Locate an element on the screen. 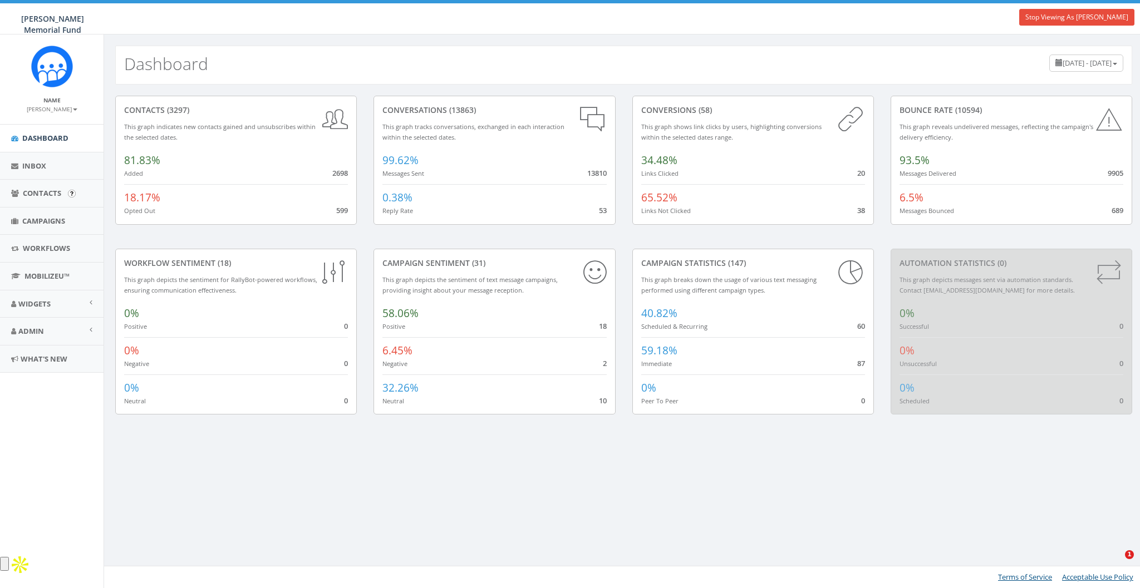 This screenshot has height=588, width=1140. small: Scheduled is located at coordinates (915, 401).